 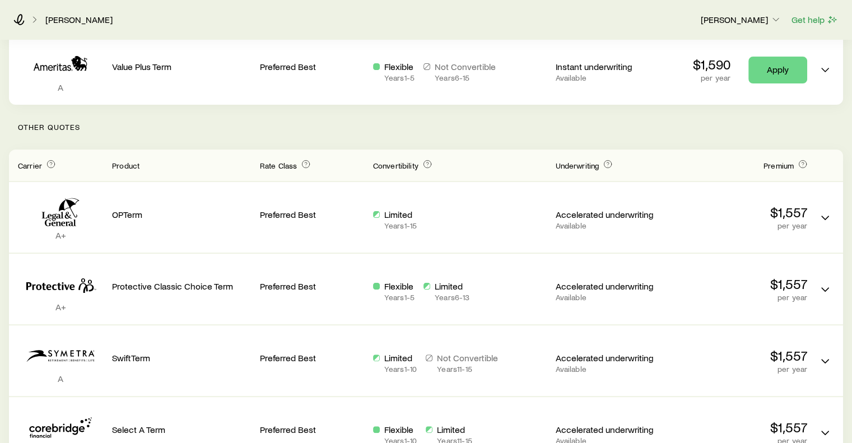 I want to click on p: SwiftTerm, so click(x=181, y=358).